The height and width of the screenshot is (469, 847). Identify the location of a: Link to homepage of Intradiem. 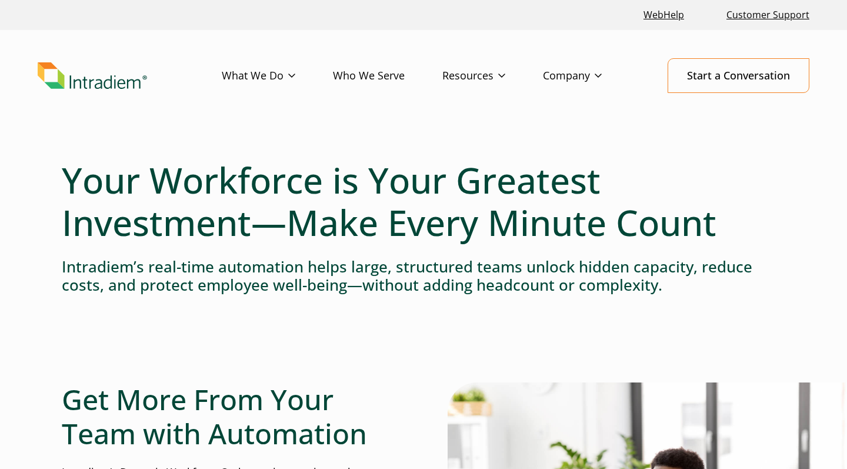
(129, 76).